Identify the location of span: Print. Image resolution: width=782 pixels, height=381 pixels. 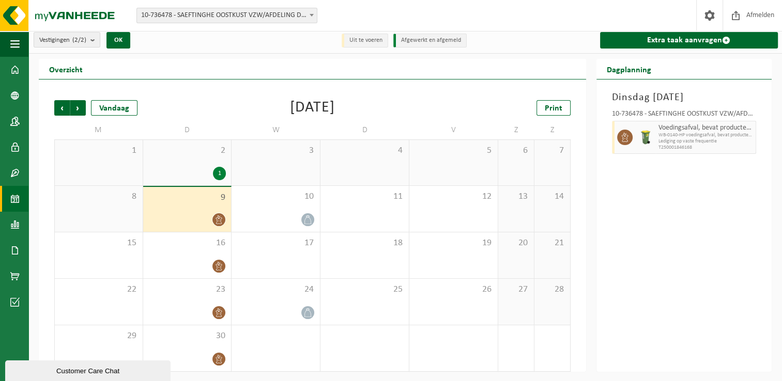
(553, 109).